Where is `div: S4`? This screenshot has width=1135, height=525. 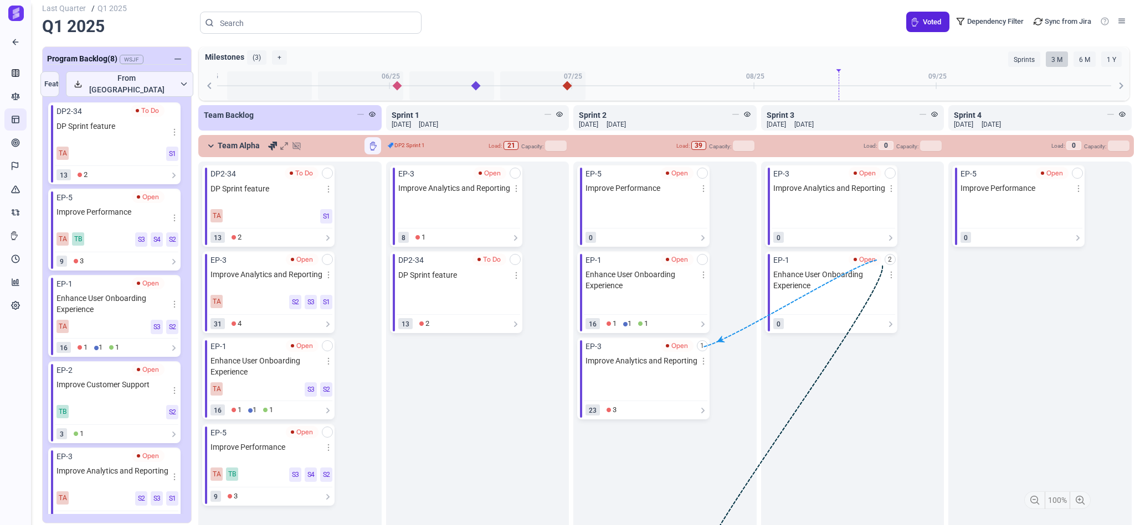 div: S4 is located at coordinates (157, 240).